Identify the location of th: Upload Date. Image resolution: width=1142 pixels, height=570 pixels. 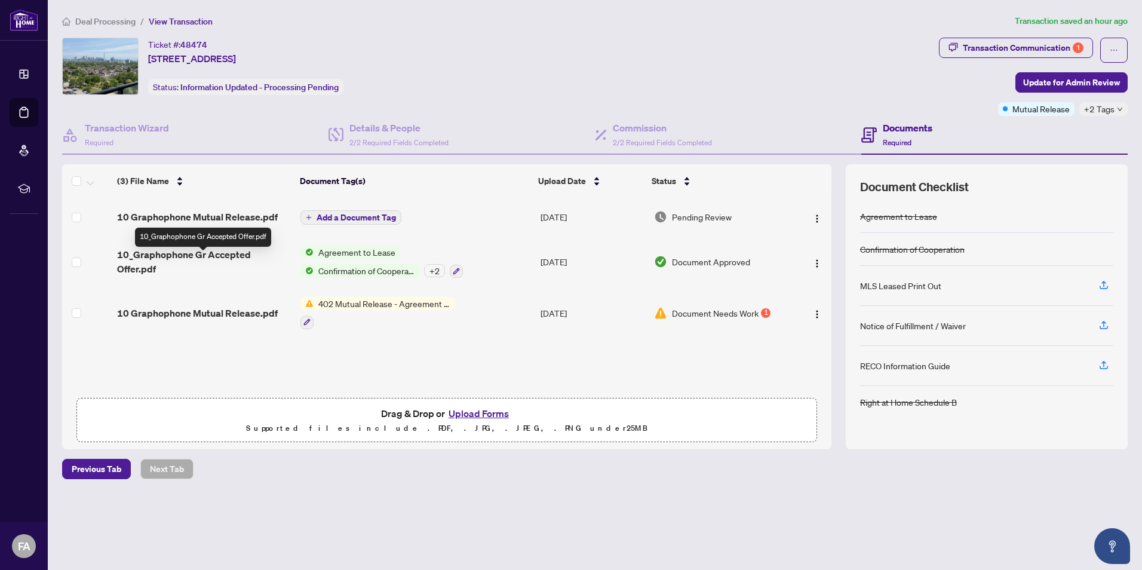
(589, 181).